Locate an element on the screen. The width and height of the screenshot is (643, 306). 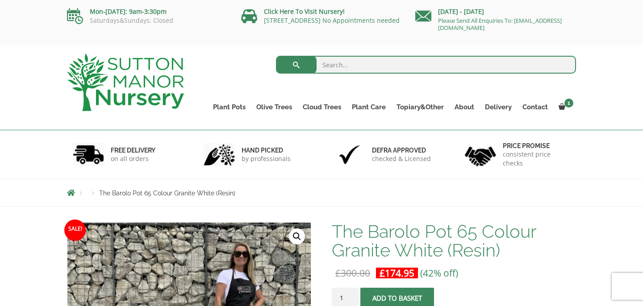
a: Cloud Trees is located at coordinates (322, 107).